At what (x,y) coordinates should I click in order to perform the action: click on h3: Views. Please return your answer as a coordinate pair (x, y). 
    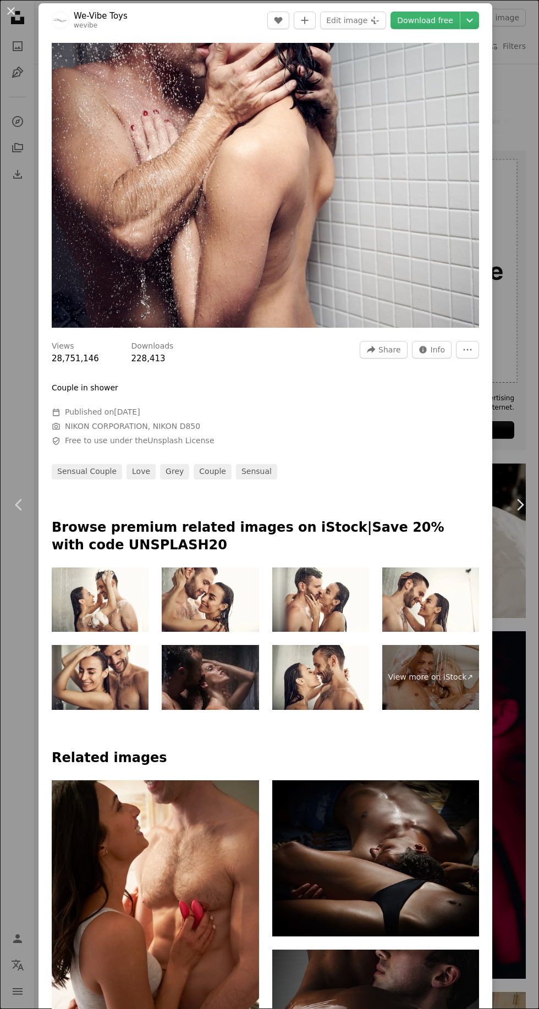
    Looking at the image, I should click on (63, 347).